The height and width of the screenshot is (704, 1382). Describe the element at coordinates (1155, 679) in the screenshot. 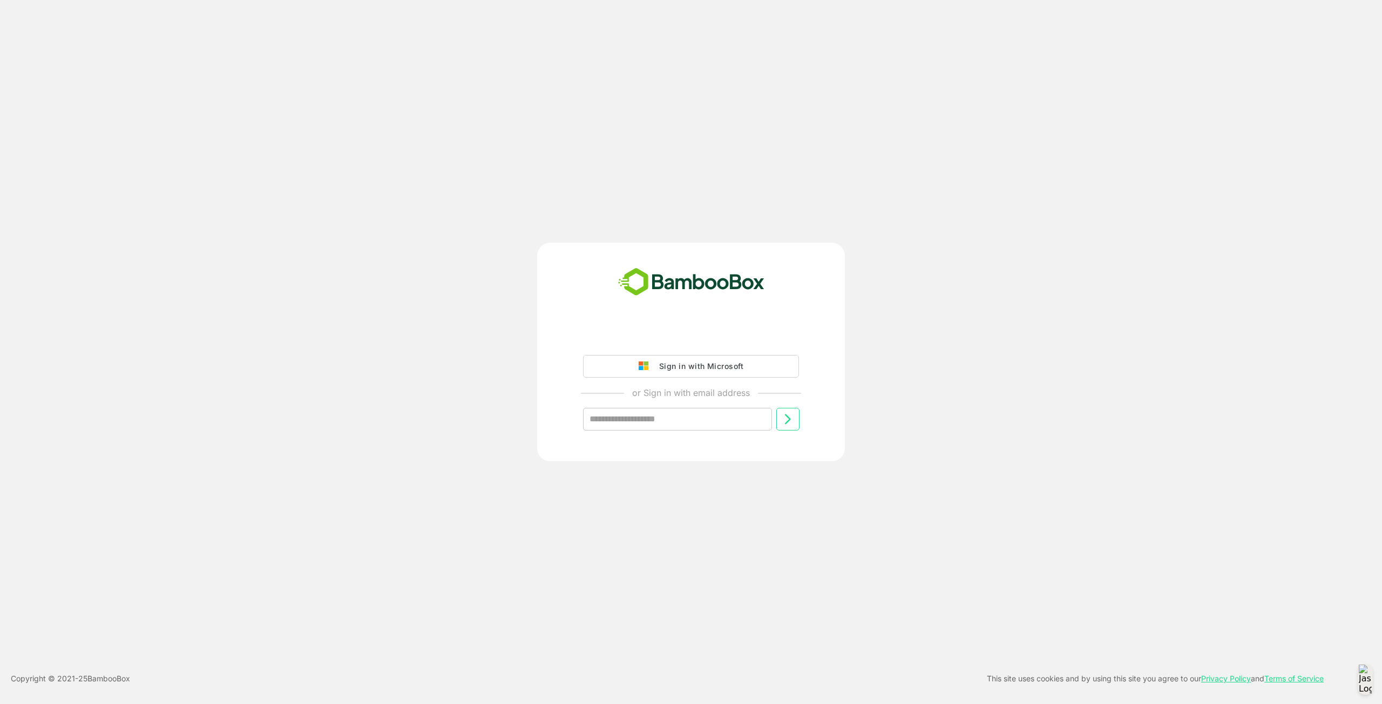

I see `p: This site uses cookies and by using this site you agree to our and` at that location.